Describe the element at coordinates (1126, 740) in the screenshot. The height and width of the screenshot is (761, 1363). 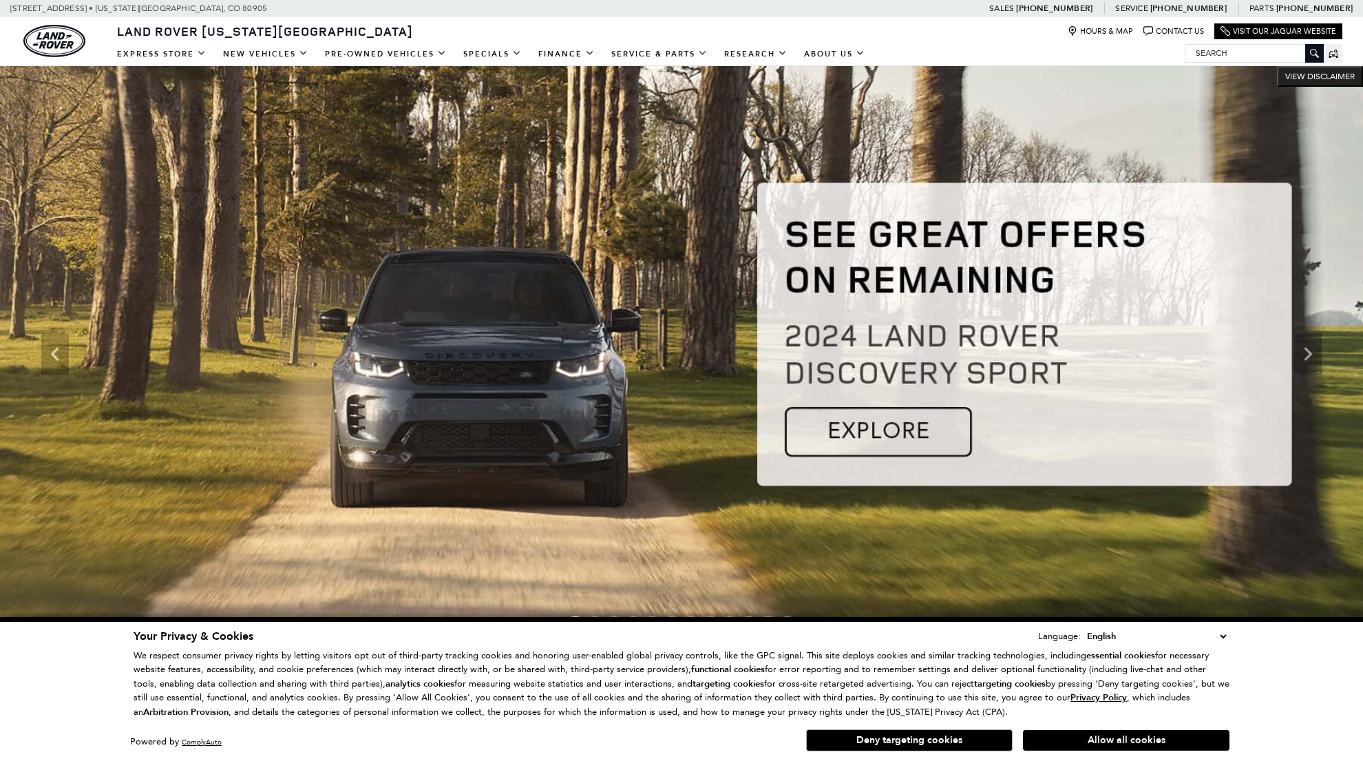
I see `button: Allow all cookies` at that location.